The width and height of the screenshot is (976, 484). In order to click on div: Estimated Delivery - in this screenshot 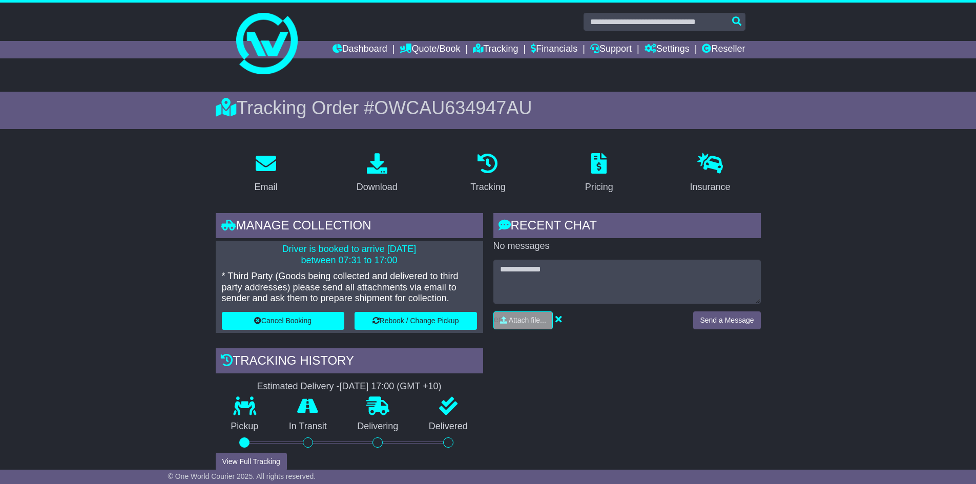, I will do `click(349, 387)`.